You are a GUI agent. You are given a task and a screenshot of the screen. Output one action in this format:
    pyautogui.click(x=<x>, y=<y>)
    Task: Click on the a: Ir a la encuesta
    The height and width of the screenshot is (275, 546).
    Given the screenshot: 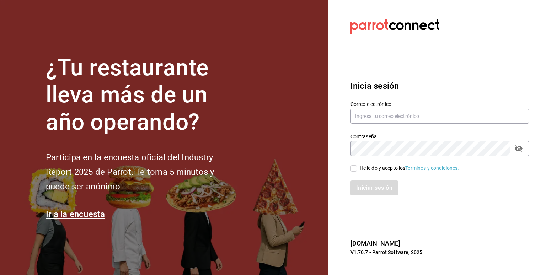 What is the action you would take?
    pyautogui.click(x=75, y=214)
    